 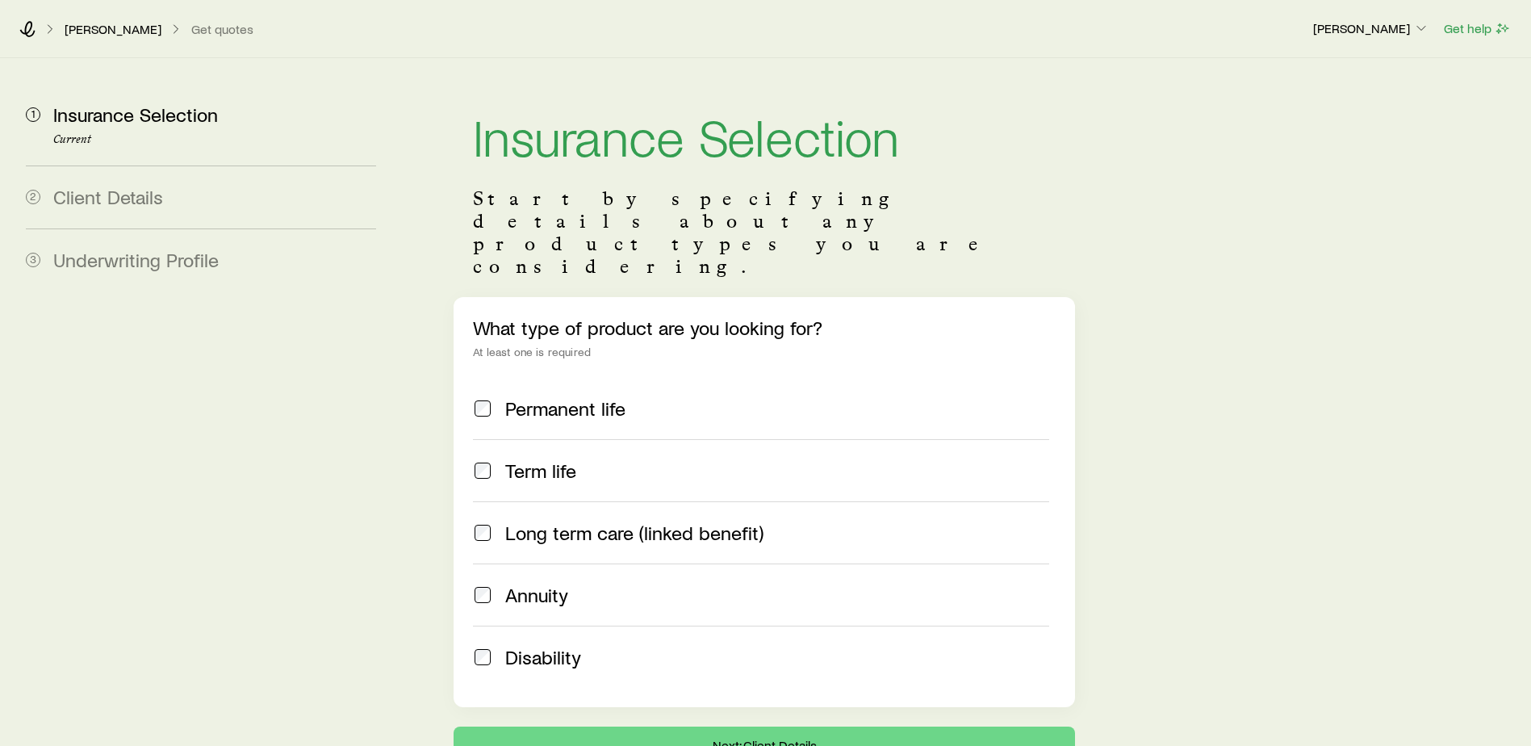 I want to click on input: Long term care (linked benefit), so click(x=483, y=533).